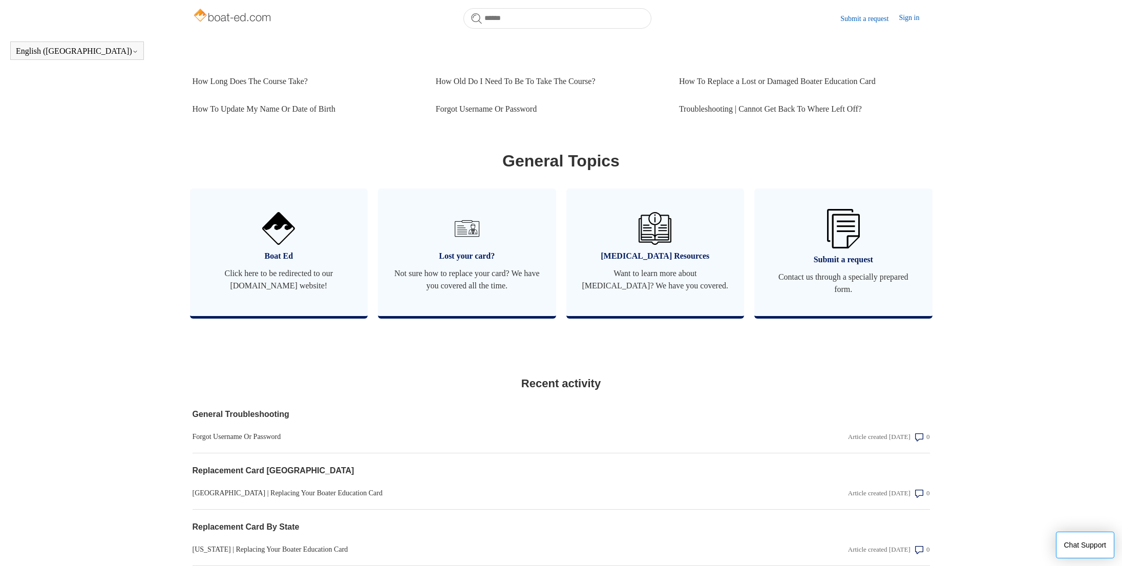 The width and height of the screenshot is (1122, 566). What do you see at coordinates (914, 18) in the screenshot?
I see `a: Sign in` at bounding box center [914, 18].